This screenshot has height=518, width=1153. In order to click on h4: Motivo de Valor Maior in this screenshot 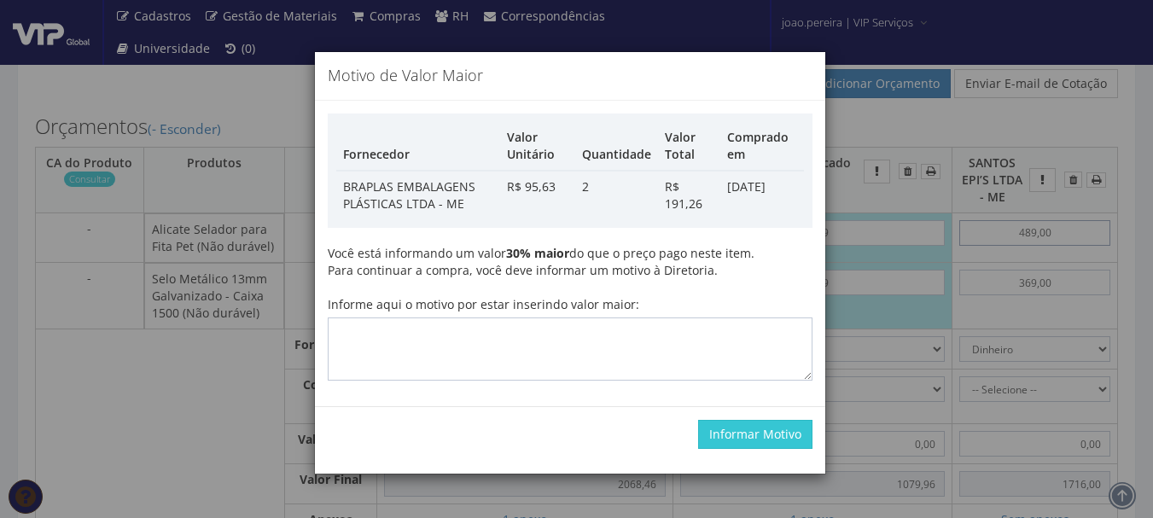, I will do `click(570, 76)`.